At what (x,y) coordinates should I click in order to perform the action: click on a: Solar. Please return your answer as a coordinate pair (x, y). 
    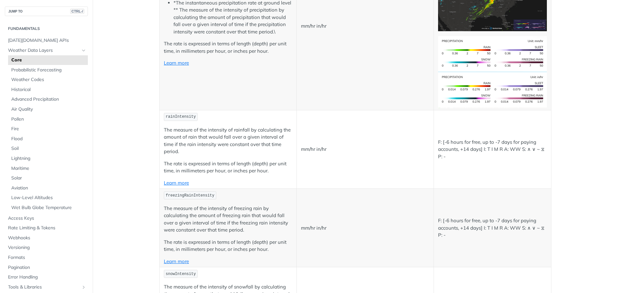
    Looking at the image, I should click on (48, 178).